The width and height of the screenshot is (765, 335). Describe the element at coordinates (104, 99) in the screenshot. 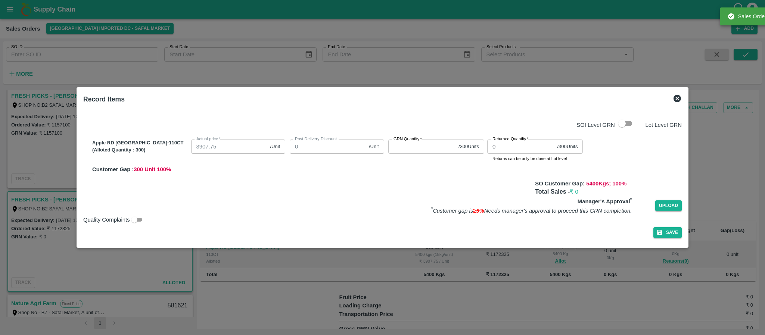

I see `b: Record Items` at that location.